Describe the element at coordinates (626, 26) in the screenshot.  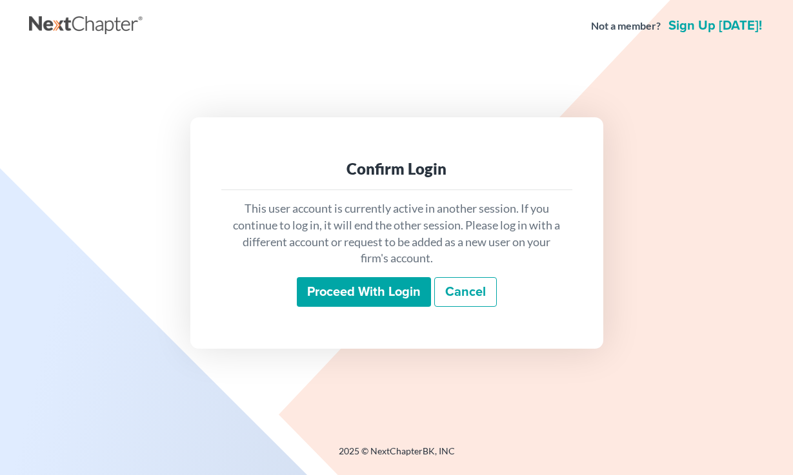
I see `strong: Not a member?` at that location.